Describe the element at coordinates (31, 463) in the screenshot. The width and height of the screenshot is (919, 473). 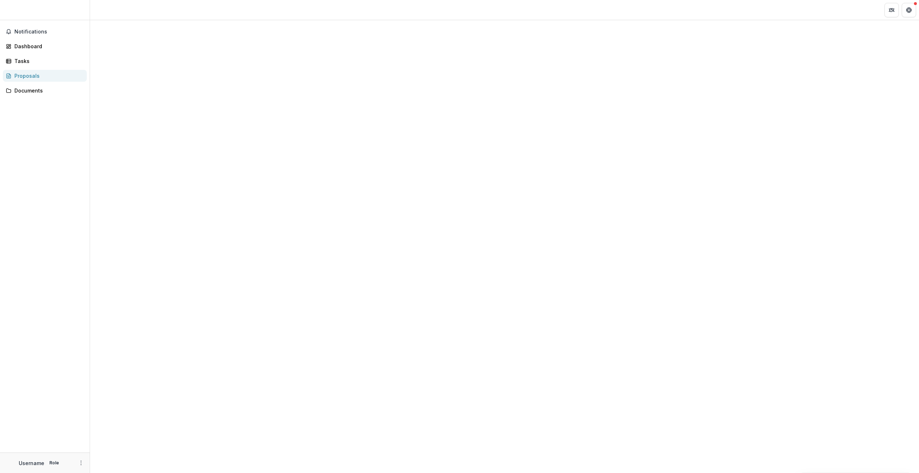
I see `p: Username` at that location.